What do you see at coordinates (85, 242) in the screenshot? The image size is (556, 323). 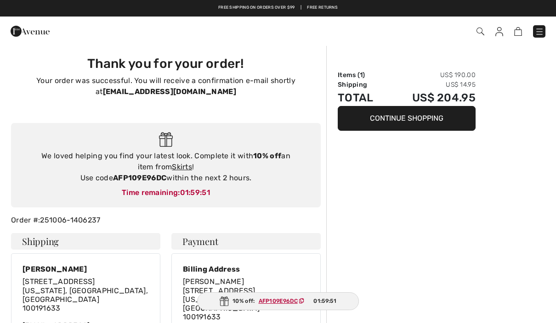 I see `h4: Shipping` at bounding box center [85, 242].